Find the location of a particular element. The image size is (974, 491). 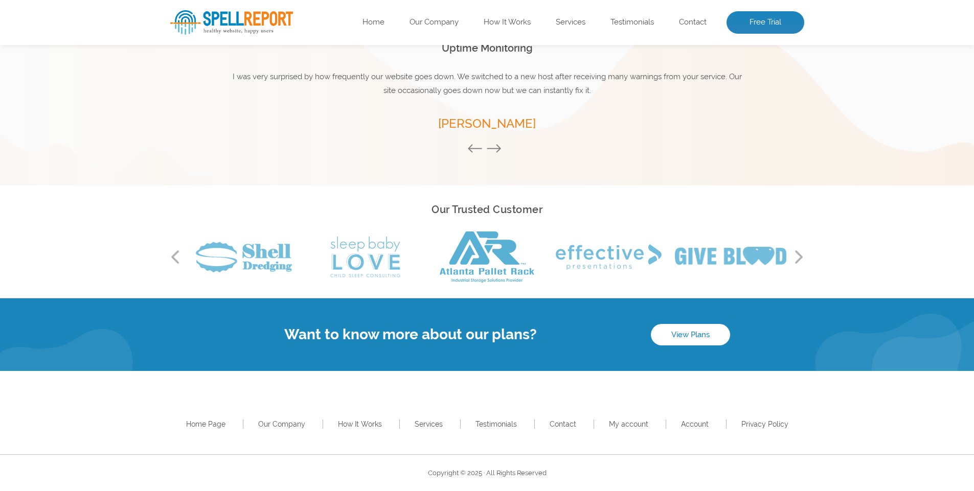

a: Home is located at coordinates (373, 22).